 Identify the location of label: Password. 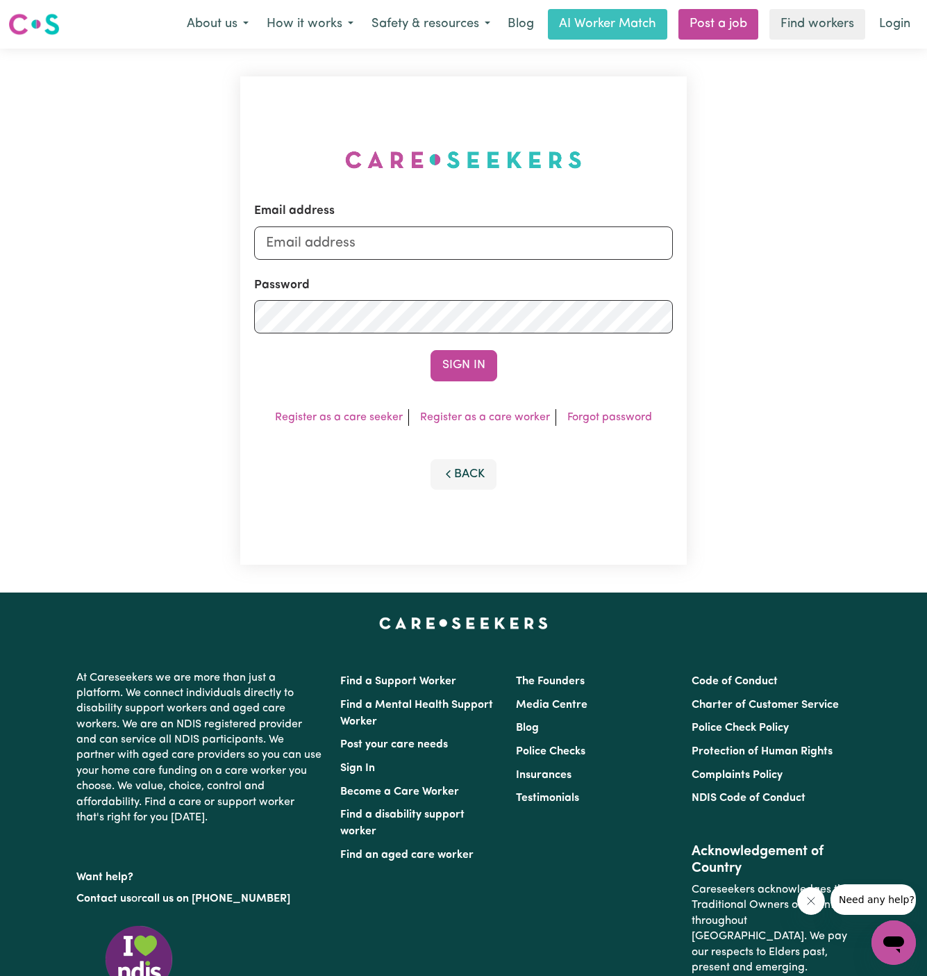
(282, 285).